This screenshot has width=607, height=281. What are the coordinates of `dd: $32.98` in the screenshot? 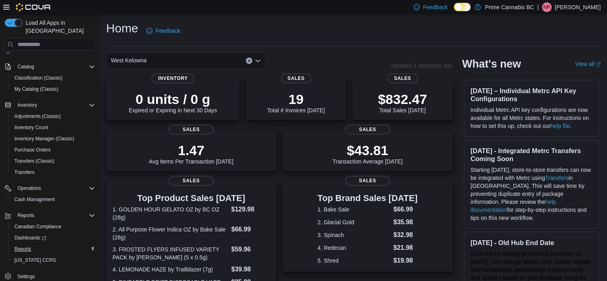 It's located at (406, 235).